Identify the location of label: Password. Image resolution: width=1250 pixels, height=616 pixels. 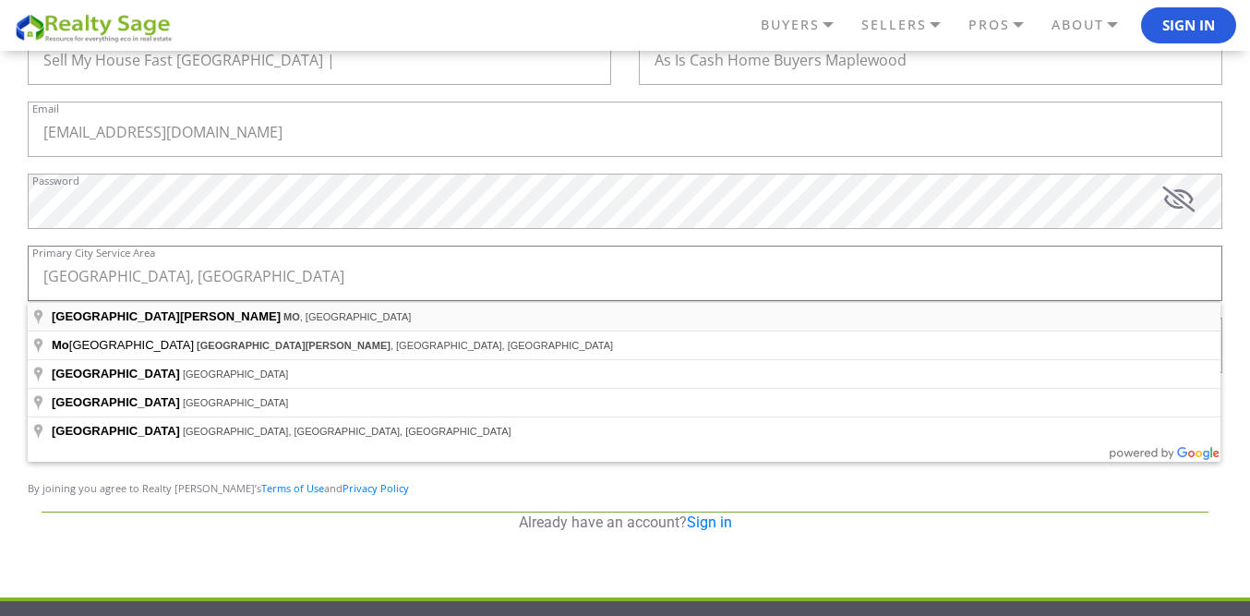
(55, 180).